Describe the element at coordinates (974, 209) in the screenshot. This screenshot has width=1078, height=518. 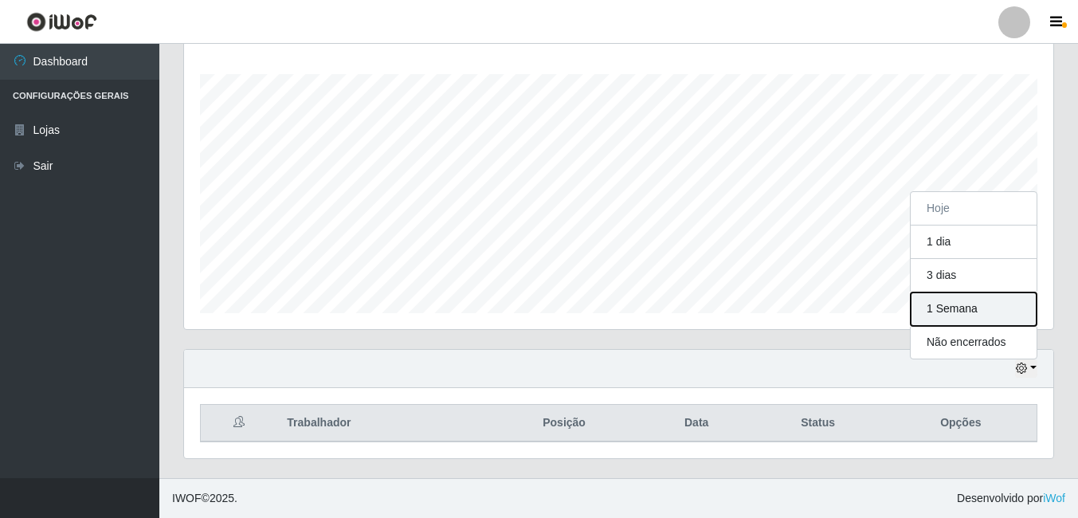
I see `button: Hoje` at that location.